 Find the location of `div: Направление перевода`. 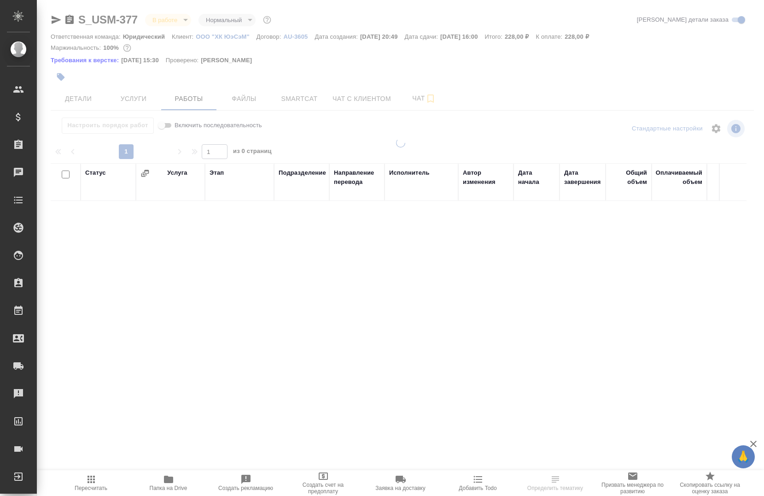

div: Направление перевода is located at coordinates (357, 177).